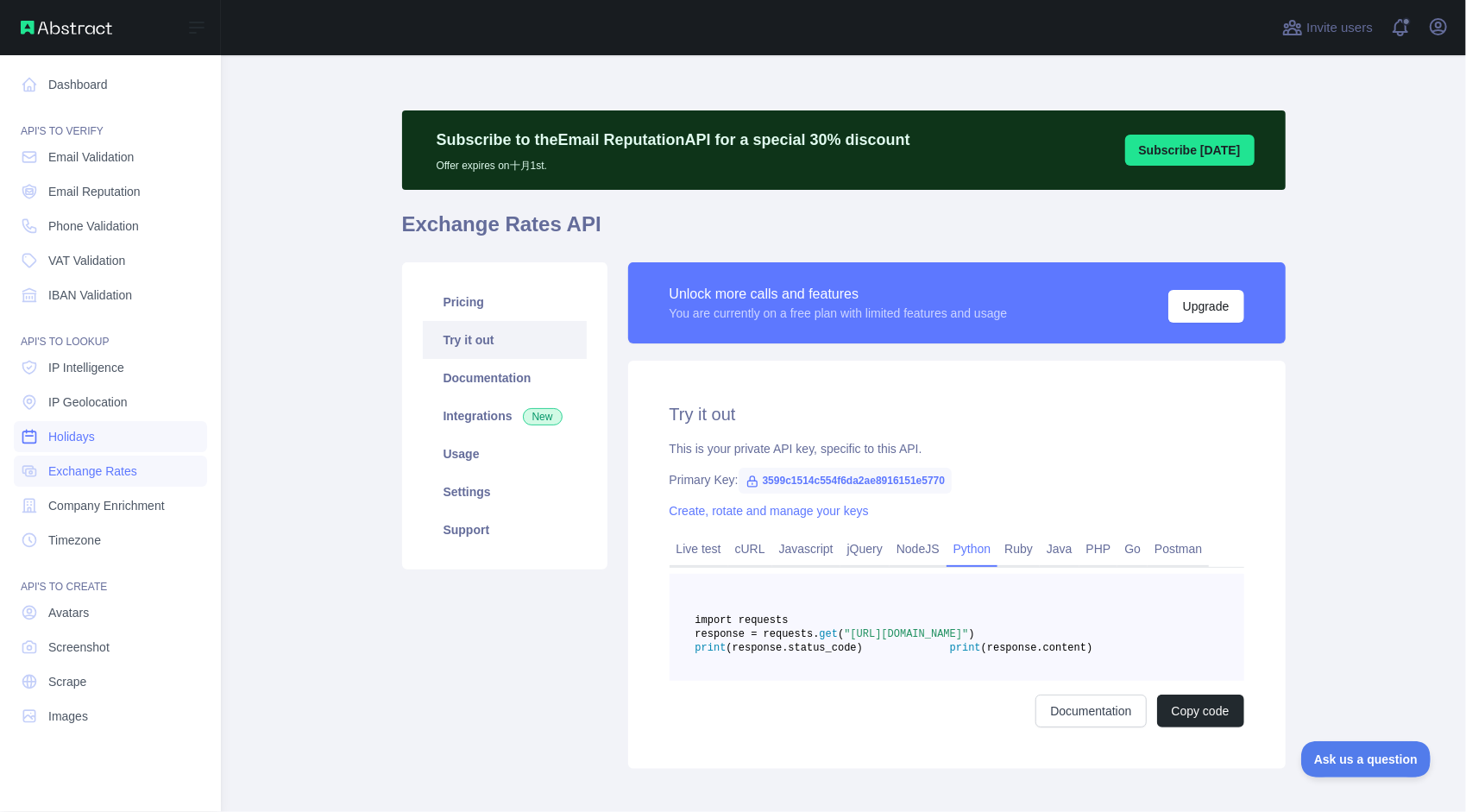 This screenshot has width=1466, height=812. What do you see at coordinates (505, 302) in the screenshot?
I see `a: Pricing` at bounding box center [505, 302].